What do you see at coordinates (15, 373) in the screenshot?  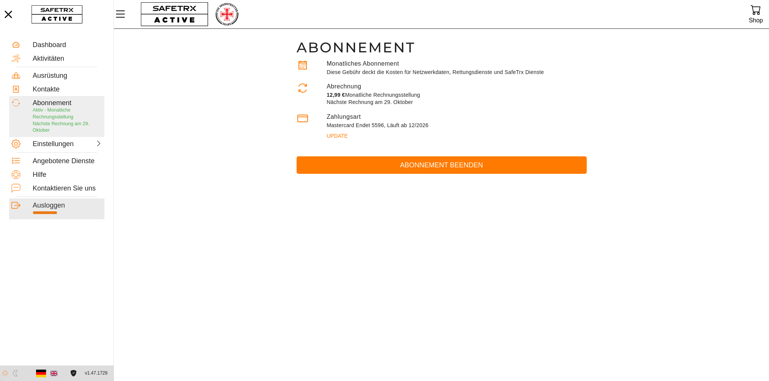 I see `img: ModeDark.svg` at bounding box center [15, 373].